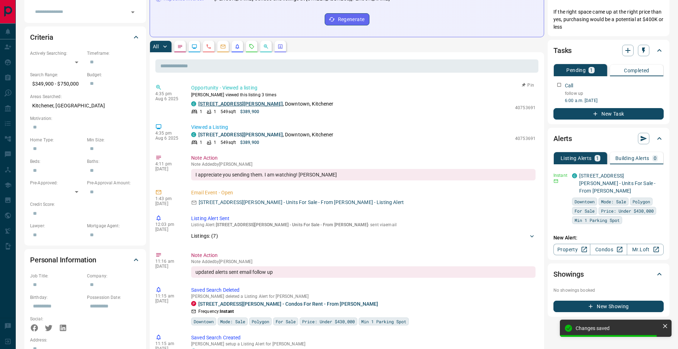  What do you see at coordinates (209, 47) in the screenshot?
I see `svg: Calls` at bounding box center [209, 47].